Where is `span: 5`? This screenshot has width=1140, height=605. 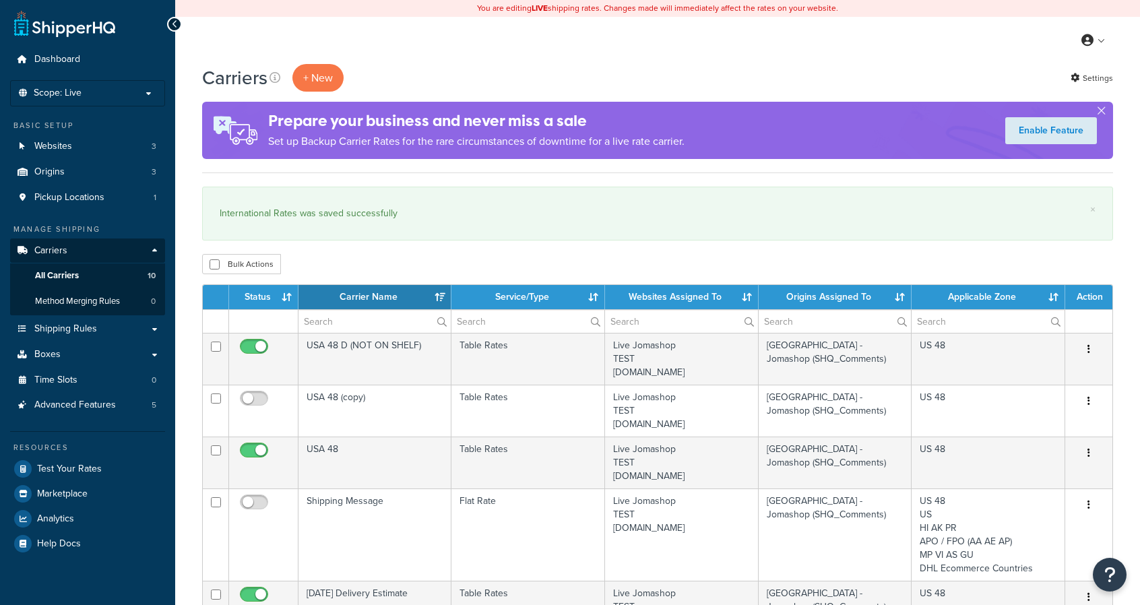 span: 5 is located at coordinates (154, 405).